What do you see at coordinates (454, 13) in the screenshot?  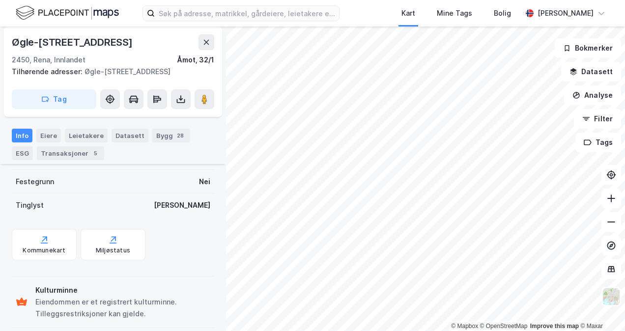 I see `div: Mine Tags` at bounding box center [454, 13].